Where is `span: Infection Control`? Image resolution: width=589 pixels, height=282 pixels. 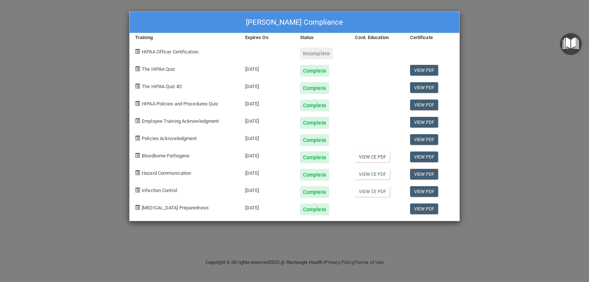
span: Infection Control is located at coordinates (159, 190).